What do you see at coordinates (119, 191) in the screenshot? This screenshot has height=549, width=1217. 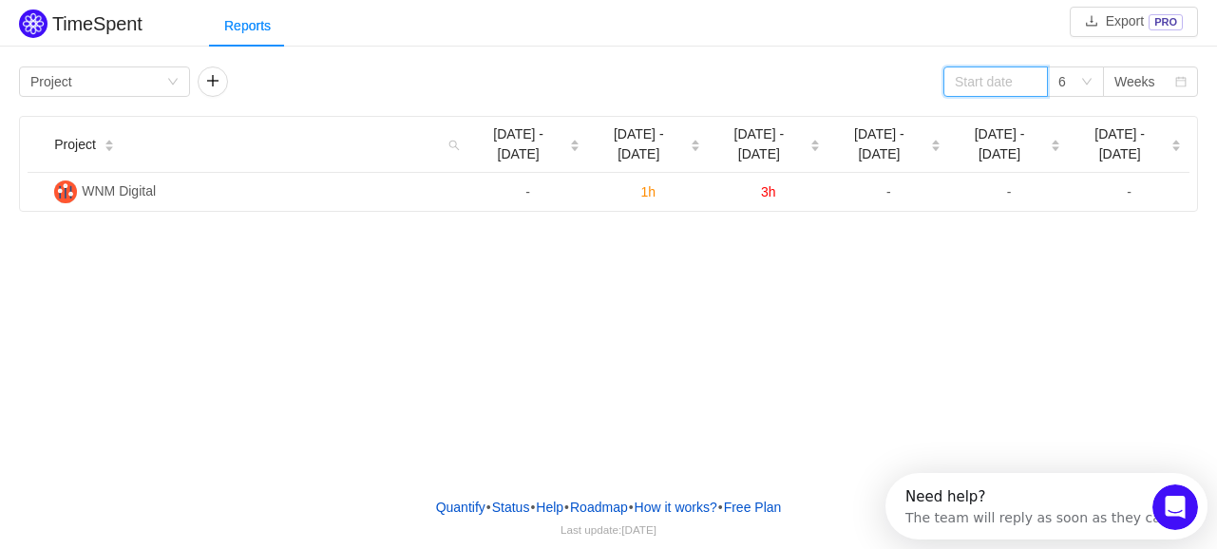 I see `span: WNM Digital` at bounding box center [119, 191].